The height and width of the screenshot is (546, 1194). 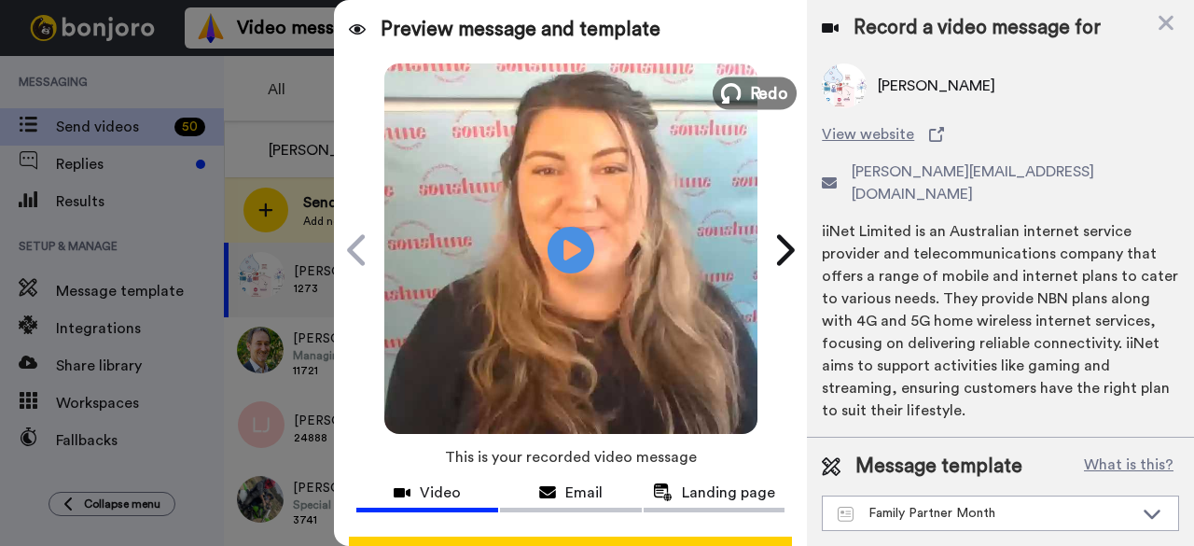 I want to click on div: Family Partner Month, so click(x=985, y=513).